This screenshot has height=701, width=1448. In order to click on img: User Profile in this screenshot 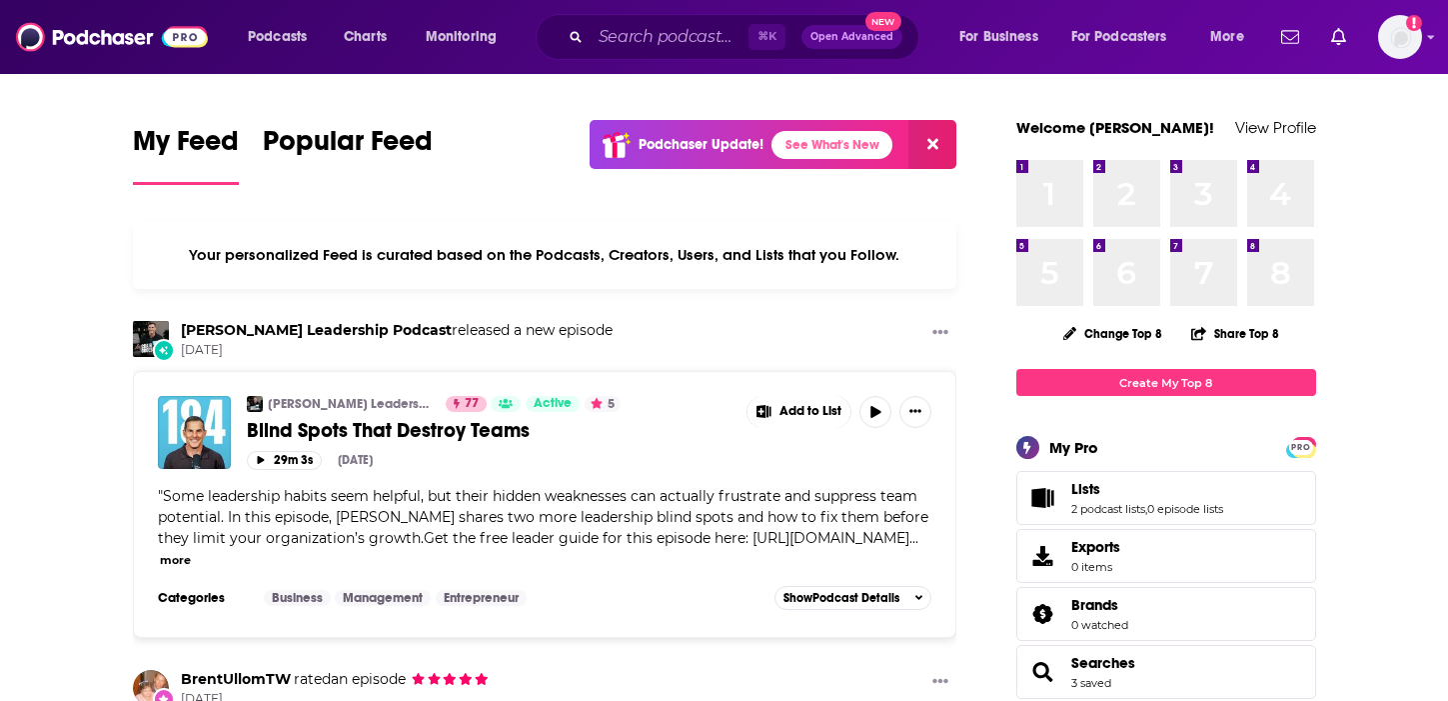, I will do `click(1400, 37)`.